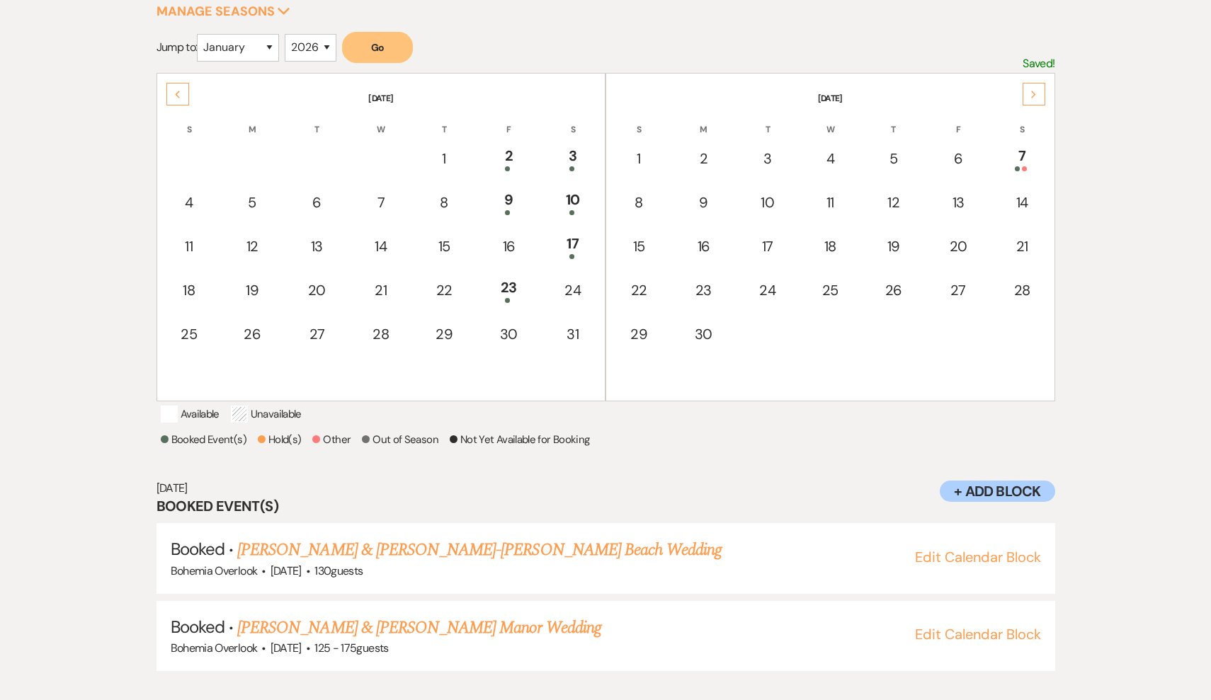 The width and height of the screenshot is (1211, 700). I want to click on div: 11, so click(830, 202).